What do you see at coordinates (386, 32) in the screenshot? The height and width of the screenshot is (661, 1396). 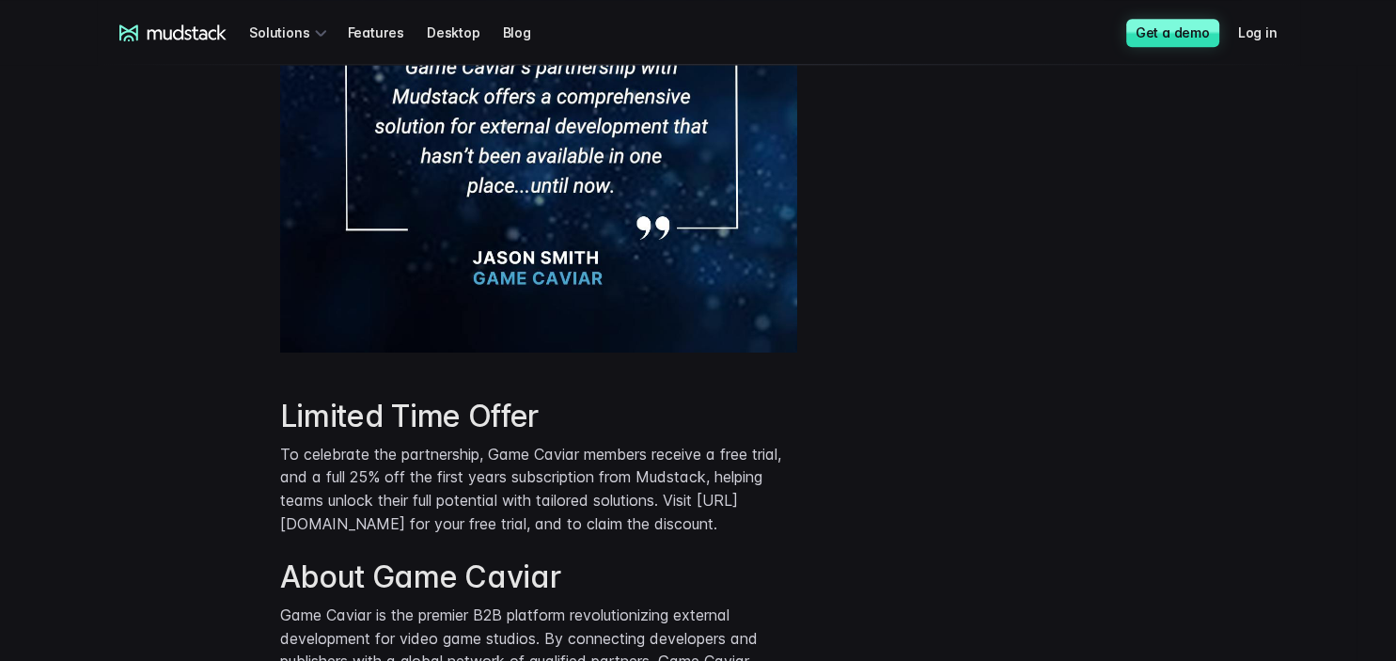 I see `a: Features` at bounding box center [386, 32].